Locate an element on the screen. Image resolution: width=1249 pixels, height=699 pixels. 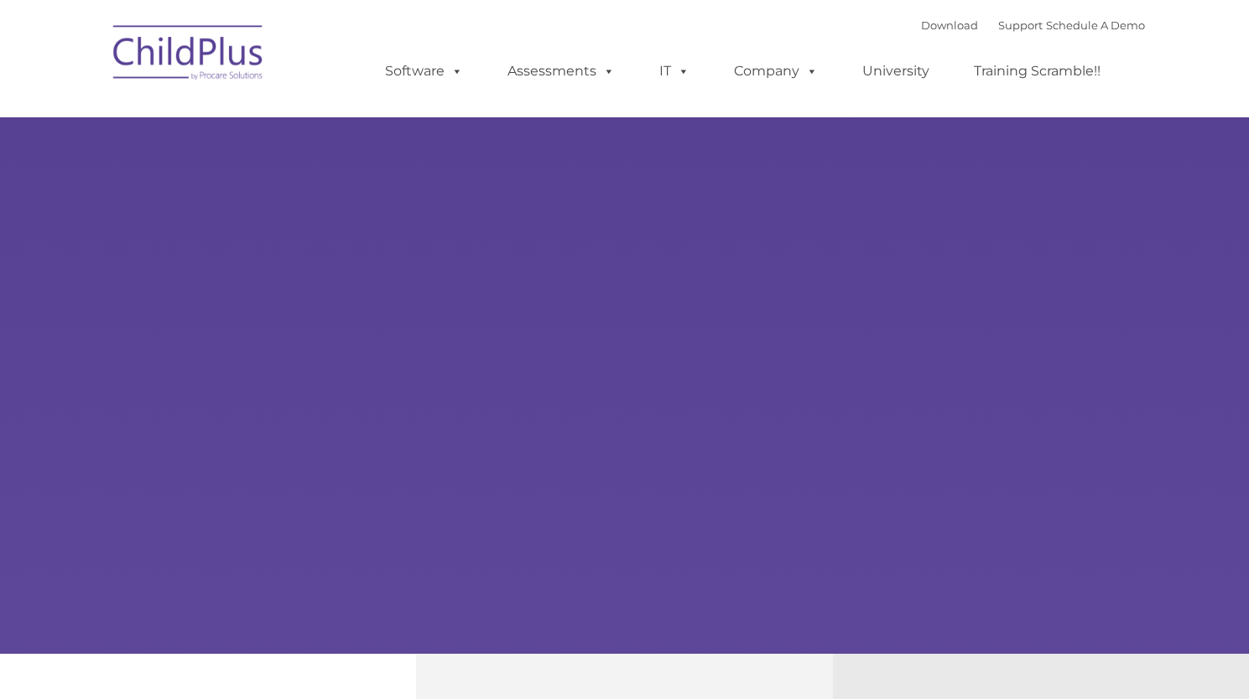
a: IT is located at coordinates (674, 71).